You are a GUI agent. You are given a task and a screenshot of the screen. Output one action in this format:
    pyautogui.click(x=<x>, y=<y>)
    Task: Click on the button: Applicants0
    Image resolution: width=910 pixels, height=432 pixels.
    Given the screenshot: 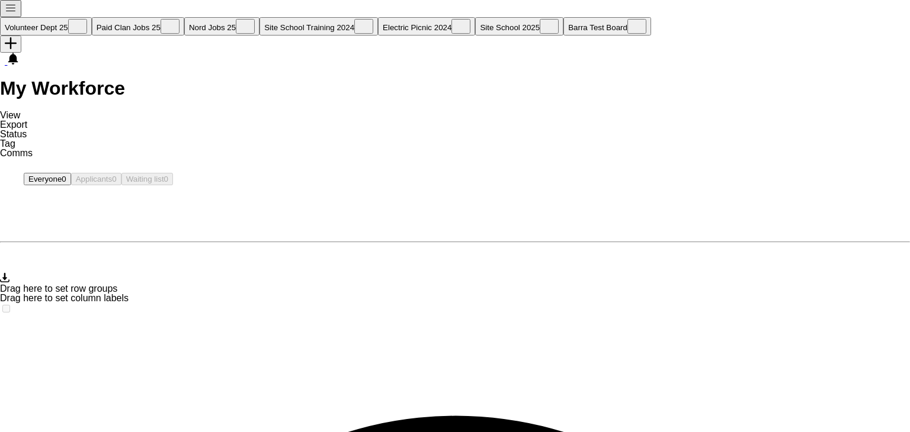 What is the action you would take?
    pyautogui.click(x=96, y=179)
    